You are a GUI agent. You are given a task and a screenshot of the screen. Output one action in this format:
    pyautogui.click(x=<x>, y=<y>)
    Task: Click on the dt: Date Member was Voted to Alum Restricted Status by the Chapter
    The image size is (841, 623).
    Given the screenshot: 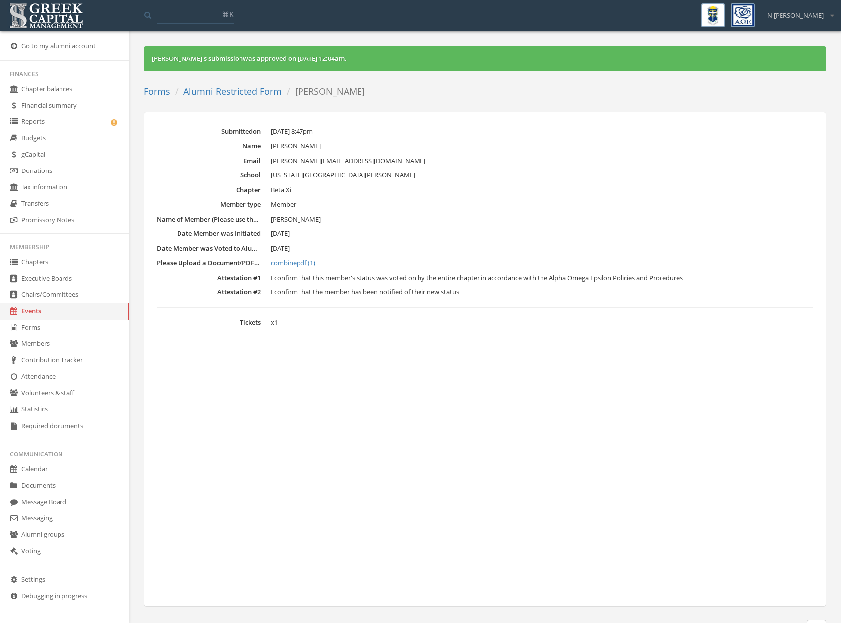 What is the action you would take?
    pyautogui.click(x=209, y=248)
    